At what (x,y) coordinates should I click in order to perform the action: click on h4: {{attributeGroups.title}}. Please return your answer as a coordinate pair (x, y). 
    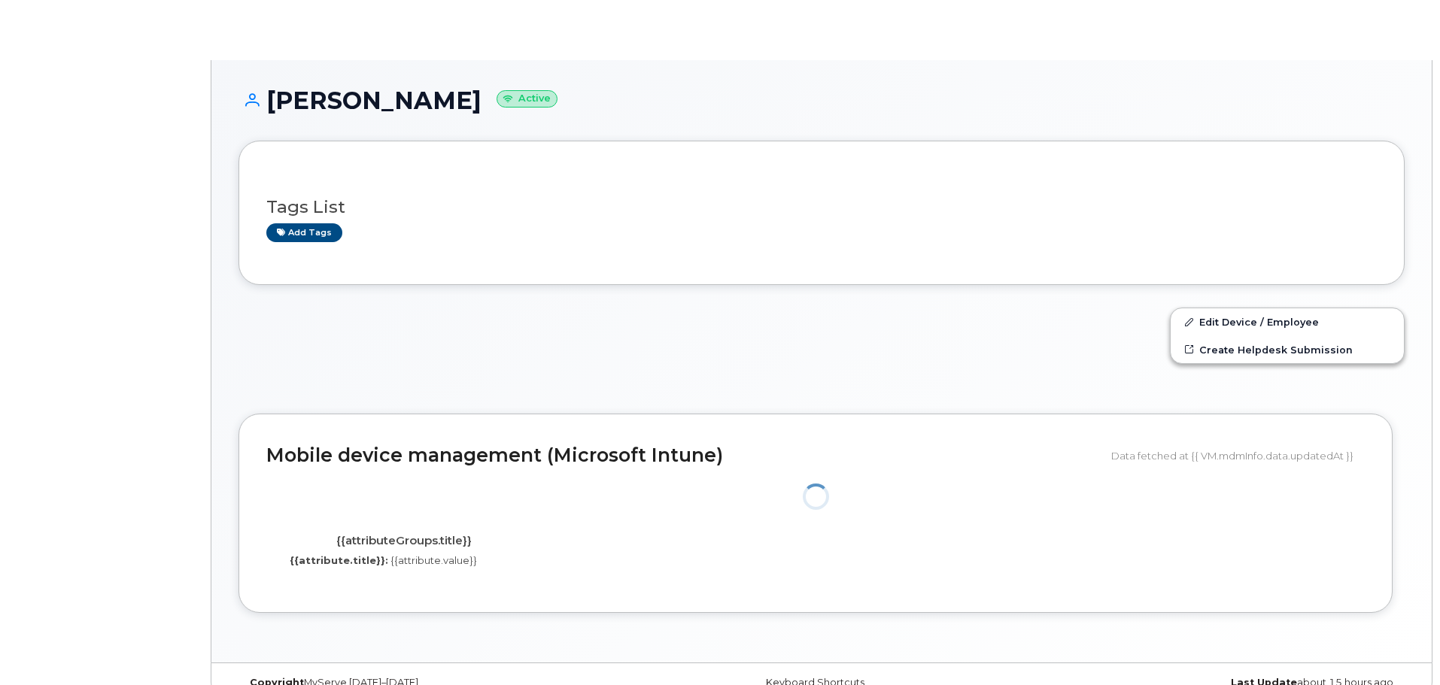
    Looking at the image, I should click on (403, 541).